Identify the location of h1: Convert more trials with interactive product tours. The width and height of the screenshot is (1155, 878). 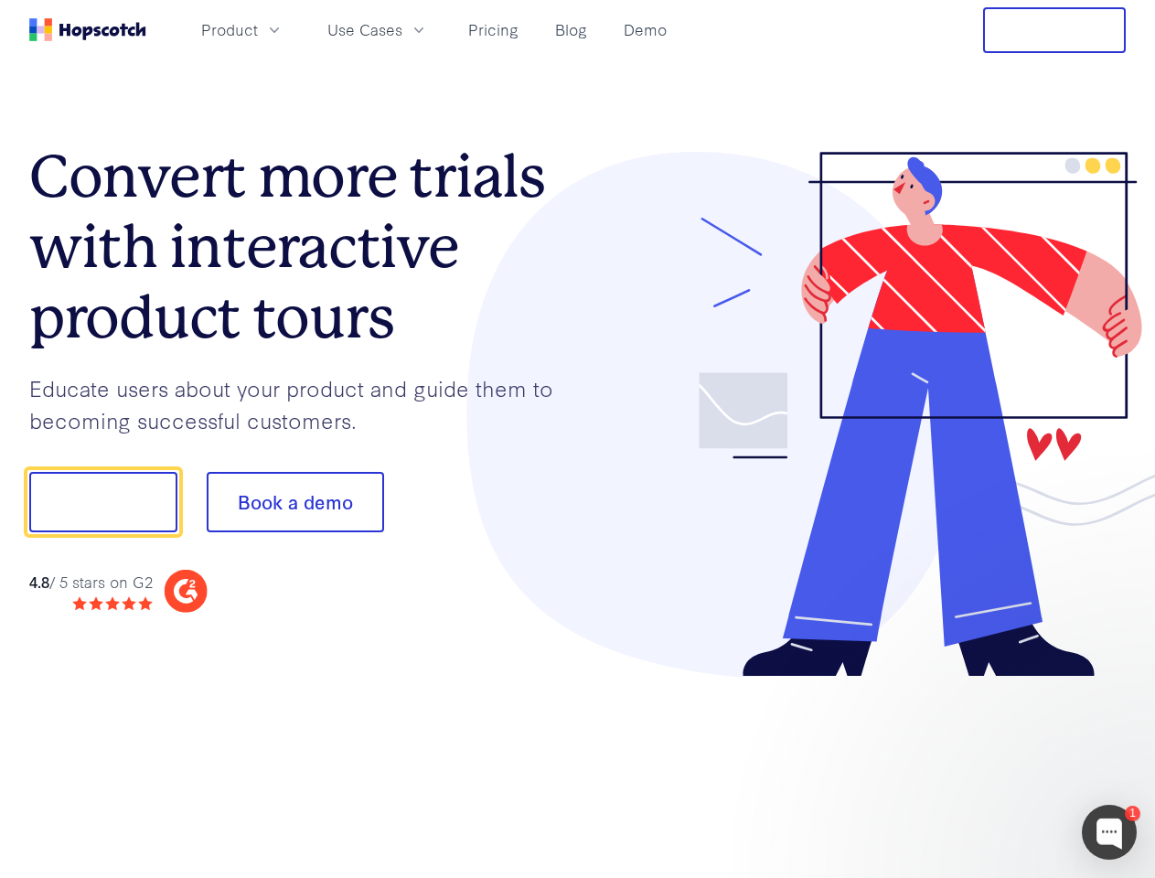
(304, 247).